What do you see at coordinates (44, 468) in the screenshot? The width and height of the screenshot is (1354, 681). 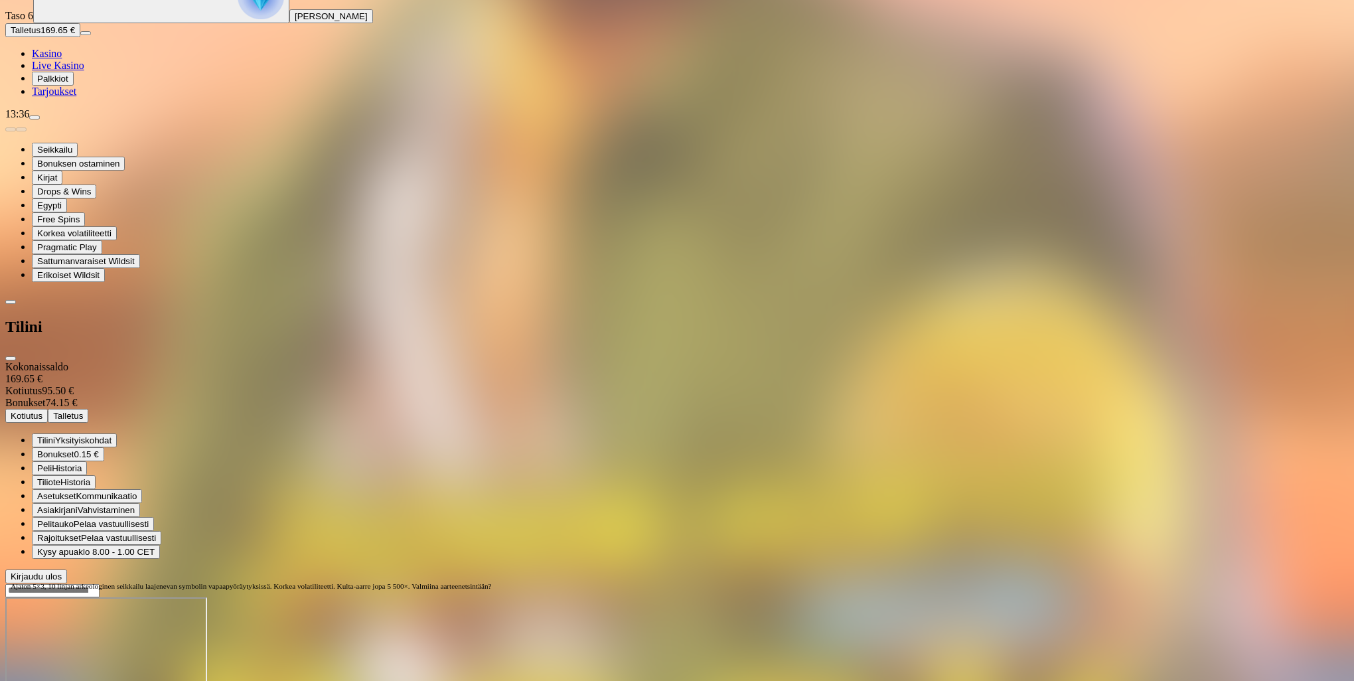 I see `span: Peli` at bounding box center [44, 468].